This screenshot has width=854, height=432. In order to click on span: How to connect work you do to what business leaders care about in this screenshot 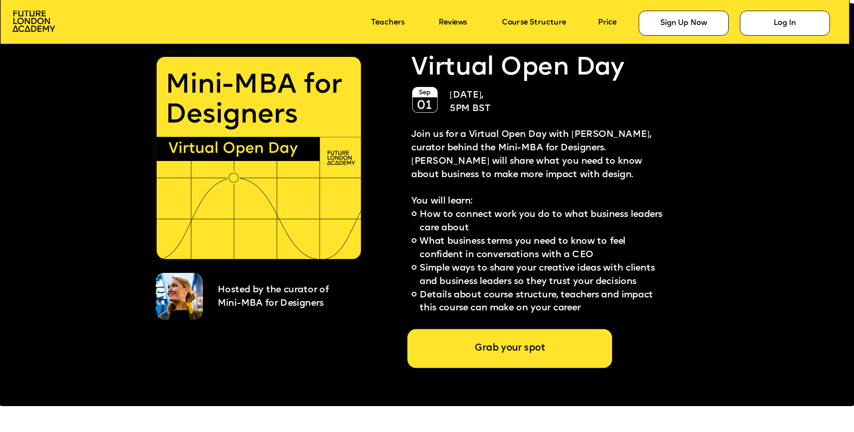, I will do `click(542, 221)`.